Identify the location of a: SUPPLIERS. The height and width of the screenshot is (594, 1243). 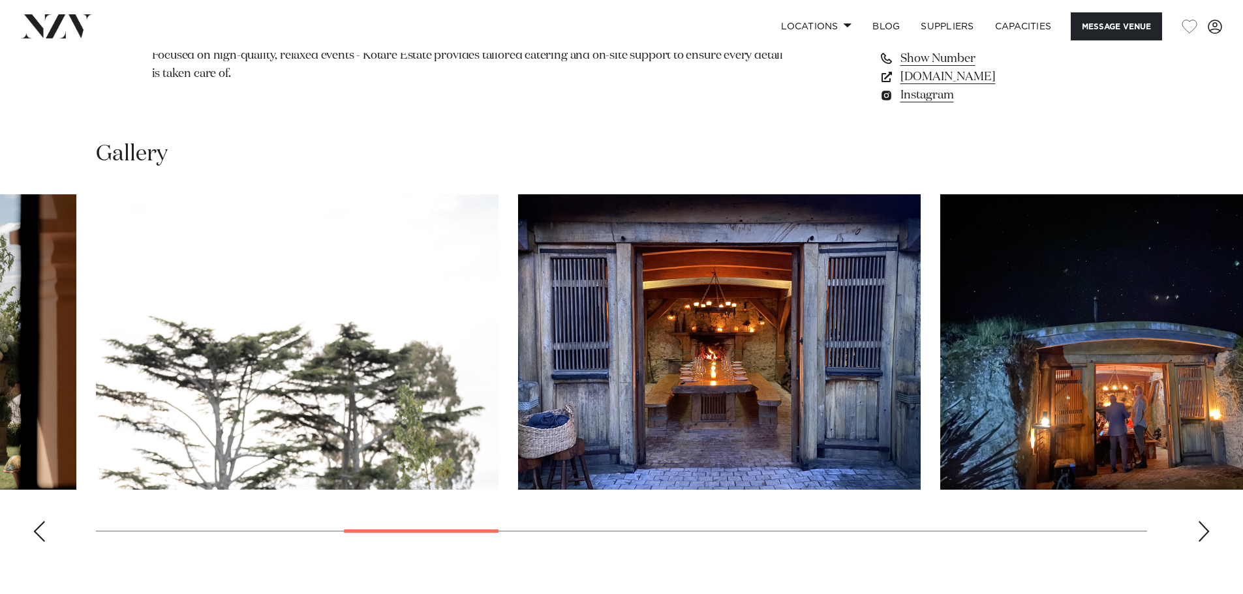
(946, 26).